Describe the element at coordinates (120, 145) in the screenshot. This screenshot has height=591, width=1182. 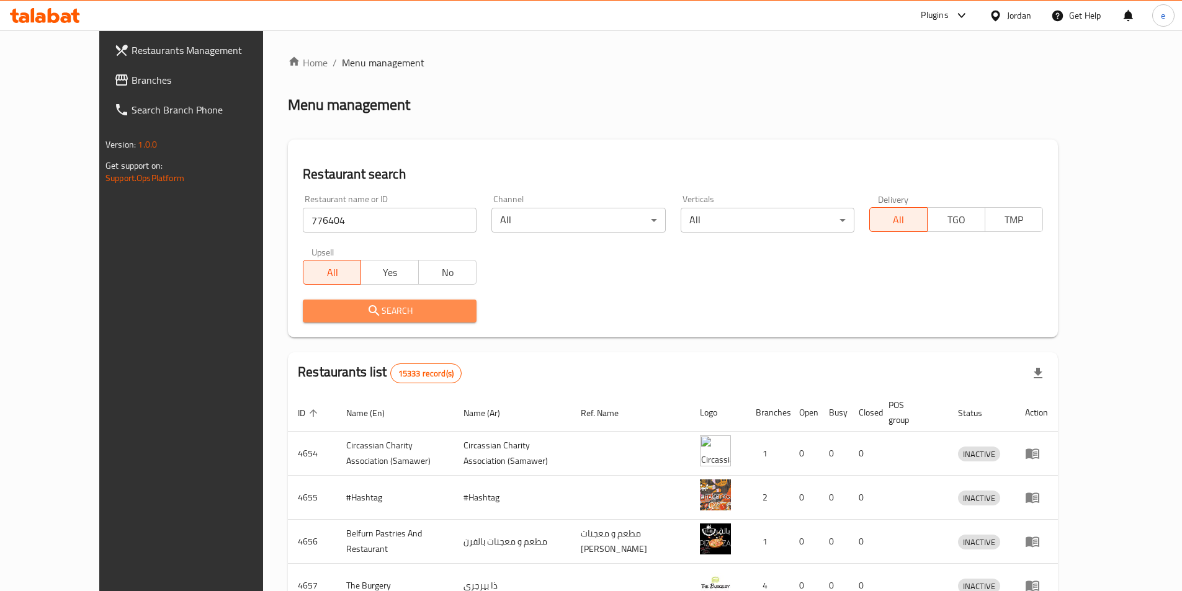
I see `span: Version:` at that location.